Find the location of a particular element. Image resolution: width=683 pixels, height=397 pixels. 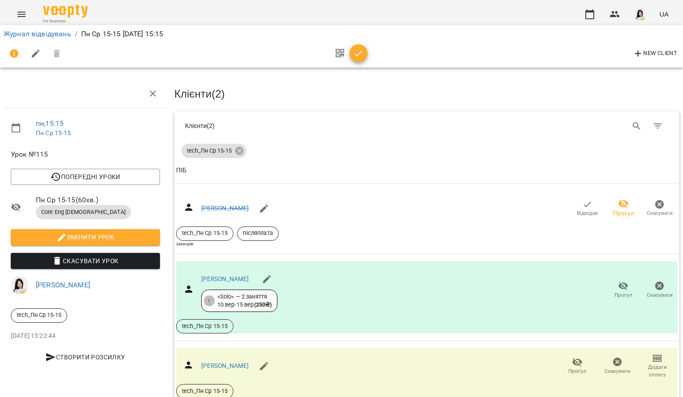

span: New Client is located at coordinates (655, 54).